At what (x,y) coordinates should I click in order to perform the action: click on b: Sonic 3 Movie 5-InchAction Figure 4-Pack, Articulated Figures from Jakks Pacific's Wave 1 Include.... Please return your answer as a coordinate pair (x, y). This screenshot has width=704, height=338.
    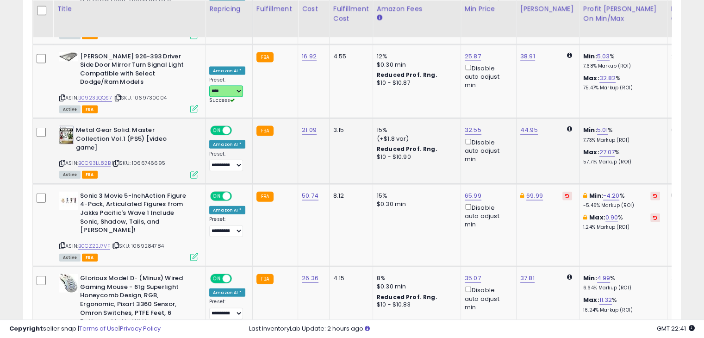
    Looking at the image, I should click on (136, 214).